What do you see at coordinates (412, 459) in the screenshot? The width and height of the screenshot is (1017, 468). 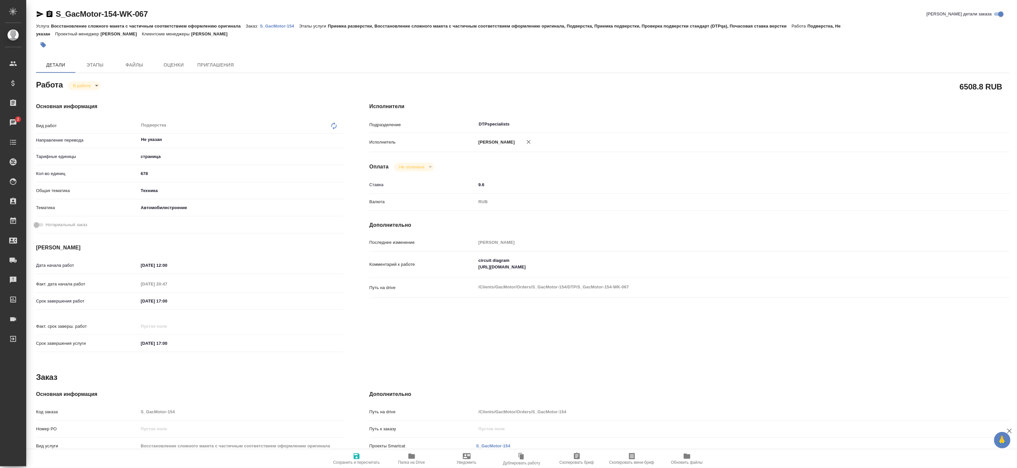 I see `button: Папка на Drive` at bounding box center [412, 459].